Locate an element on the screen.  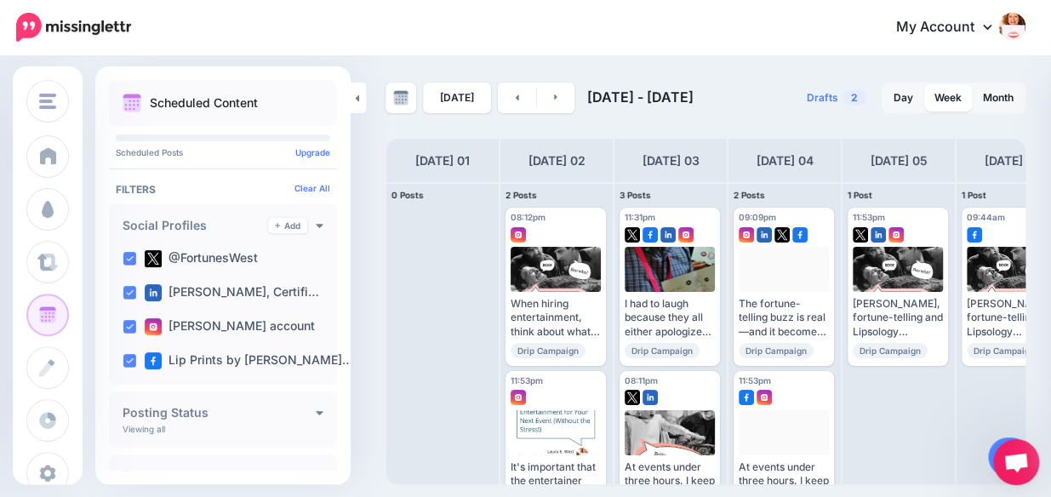
span: 3 Posts is located at coordinates (635, 195).